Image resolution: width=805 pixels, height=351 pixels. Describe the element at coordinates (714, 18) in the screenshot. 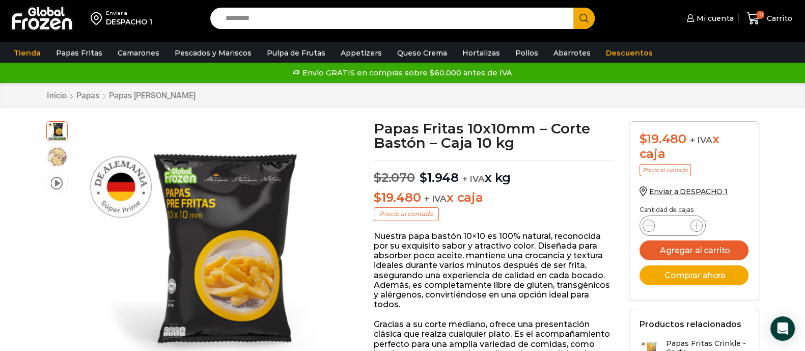

I see `span: Mi cuenta` at that location.